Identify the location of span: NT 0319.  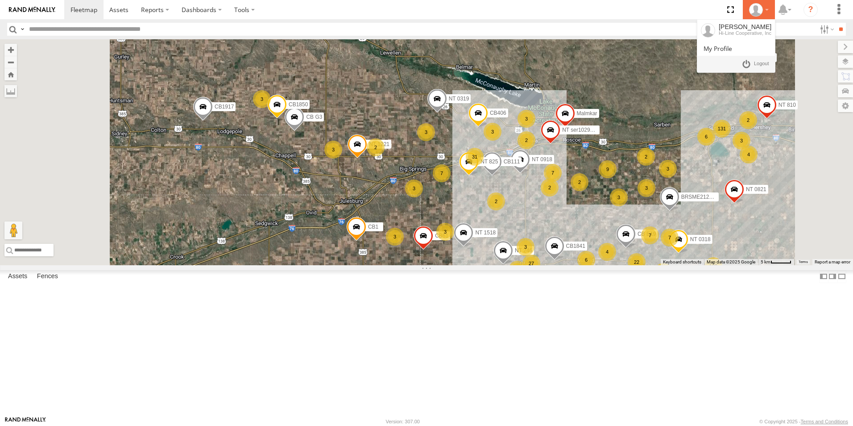
(459, 99).